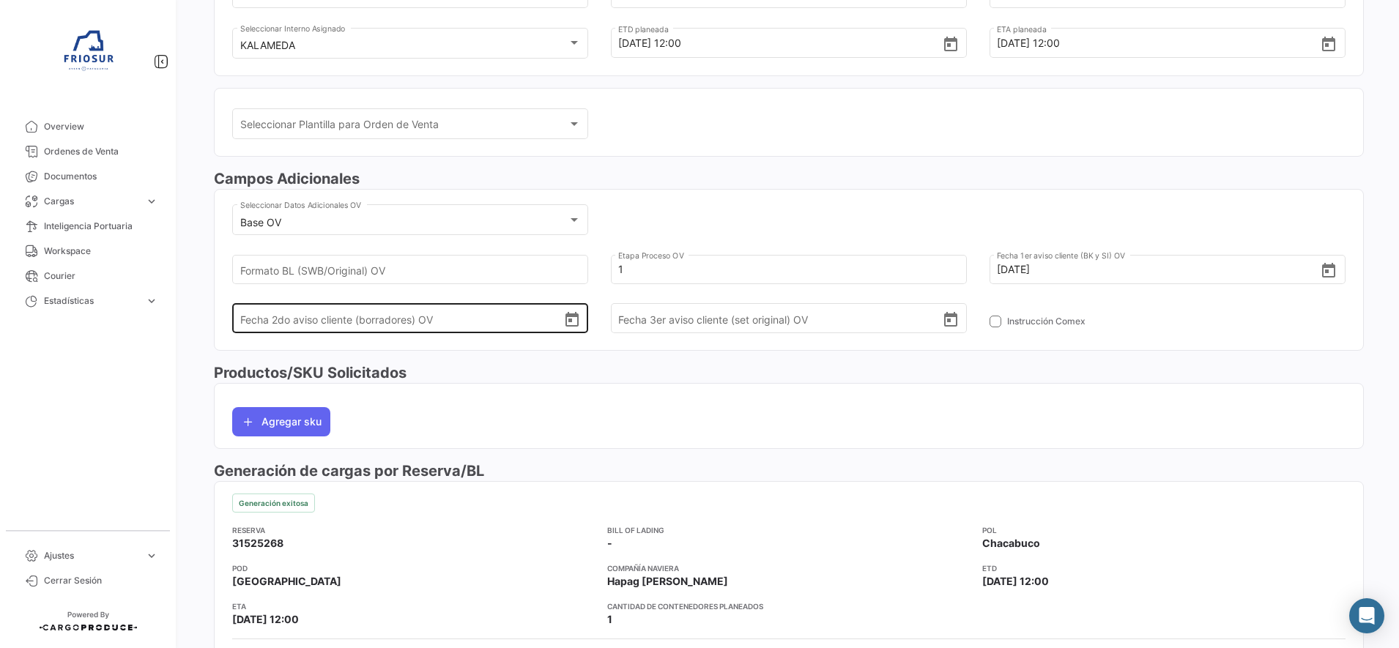 The image size is (1399, 648). What do you see at coordinates (1164, 569) in the screenshot?
I see `app-card-info-title: ETD` at bounding box center [1164, 569].